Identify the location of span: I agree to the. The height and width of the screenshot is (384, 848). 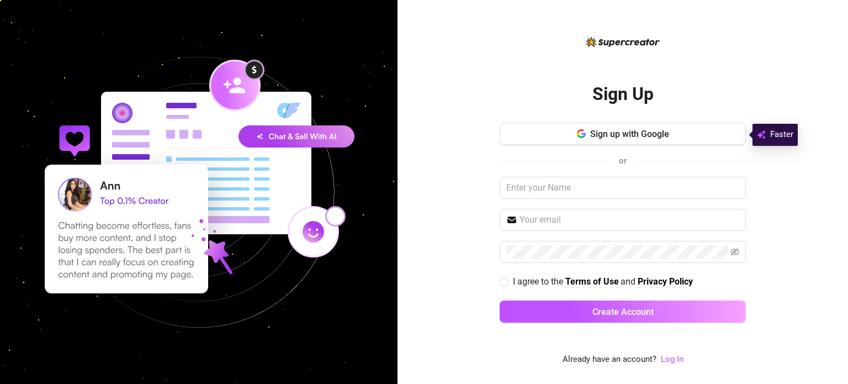
(539, 281).